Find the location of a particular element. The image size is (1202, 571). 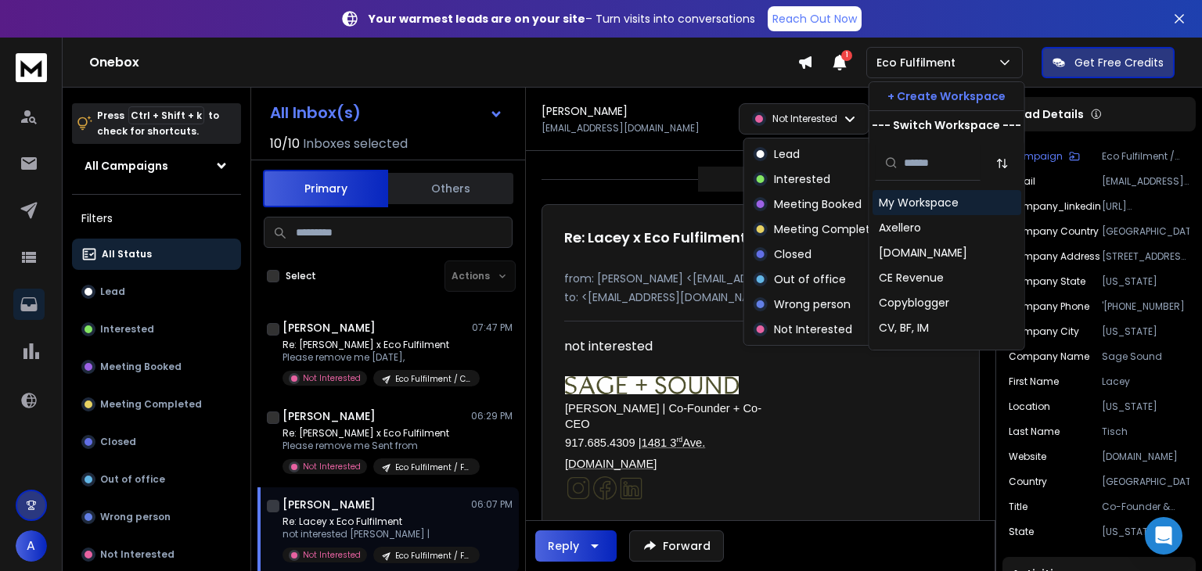

button: Forward is located at coordinates (676, 546).